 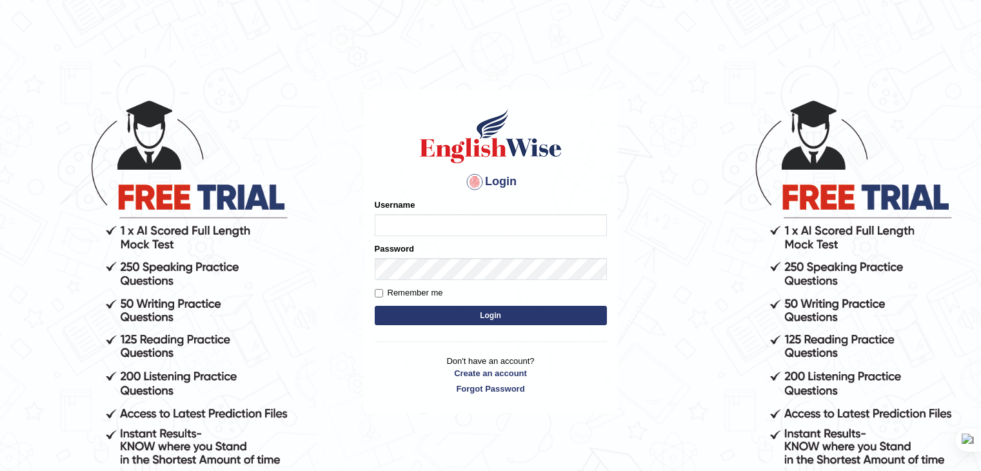 What do you see at coordinates (379, 293) in the screenshot?
I see `input: Remember me` at bounding box center [379, 293].